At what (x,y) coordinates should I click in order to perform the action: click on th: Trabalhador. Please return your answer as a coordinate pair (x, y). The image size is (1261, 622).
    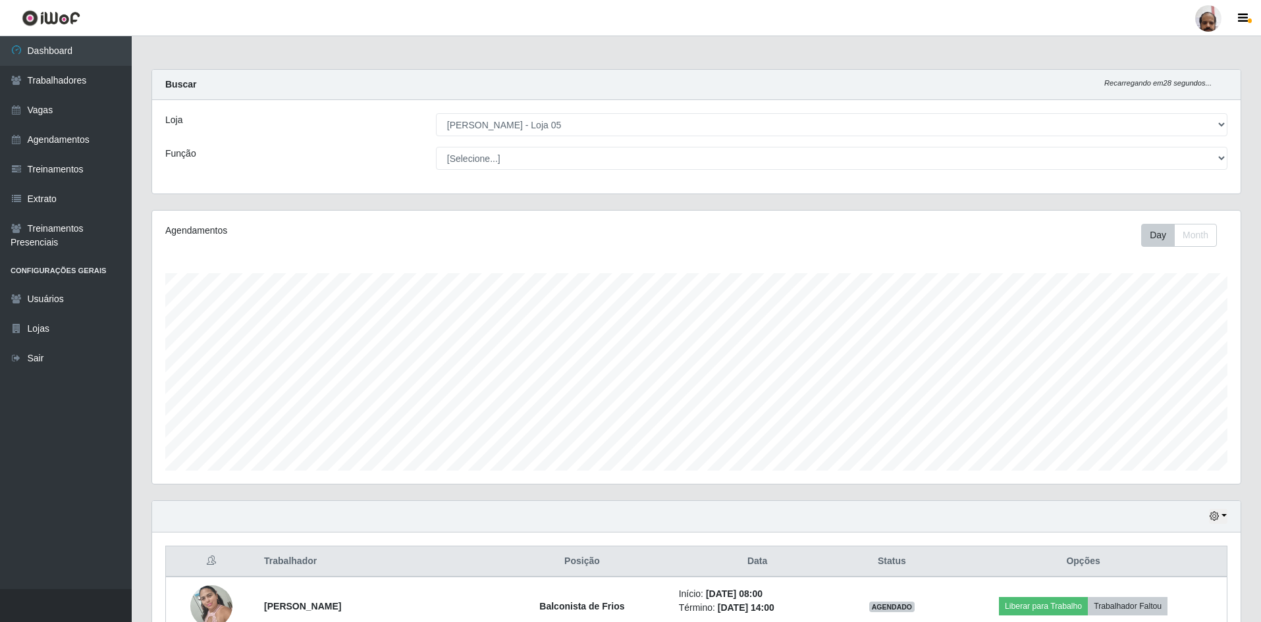
    Looking at the image, I should click on (375, 562).